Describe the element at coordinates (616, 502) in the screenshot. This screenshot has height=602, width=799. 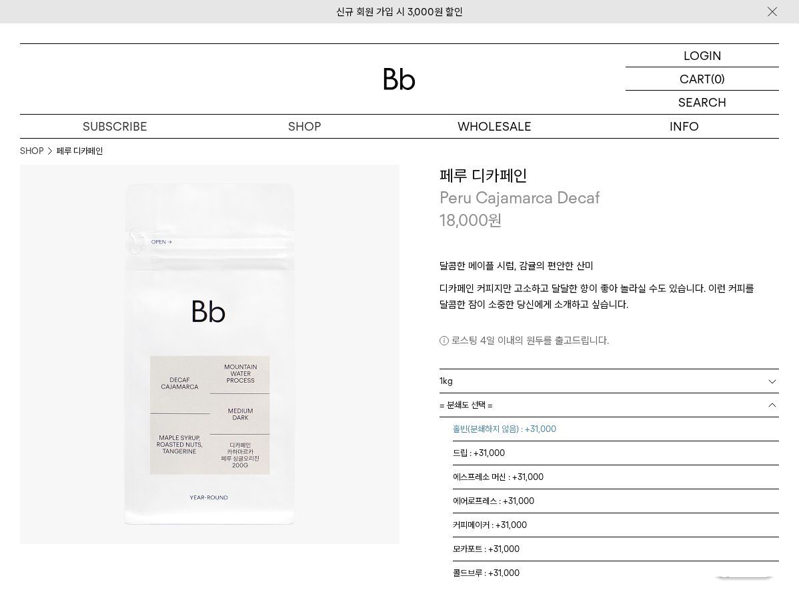
I see `li: 에어로프레스 : +31,000` at that location.